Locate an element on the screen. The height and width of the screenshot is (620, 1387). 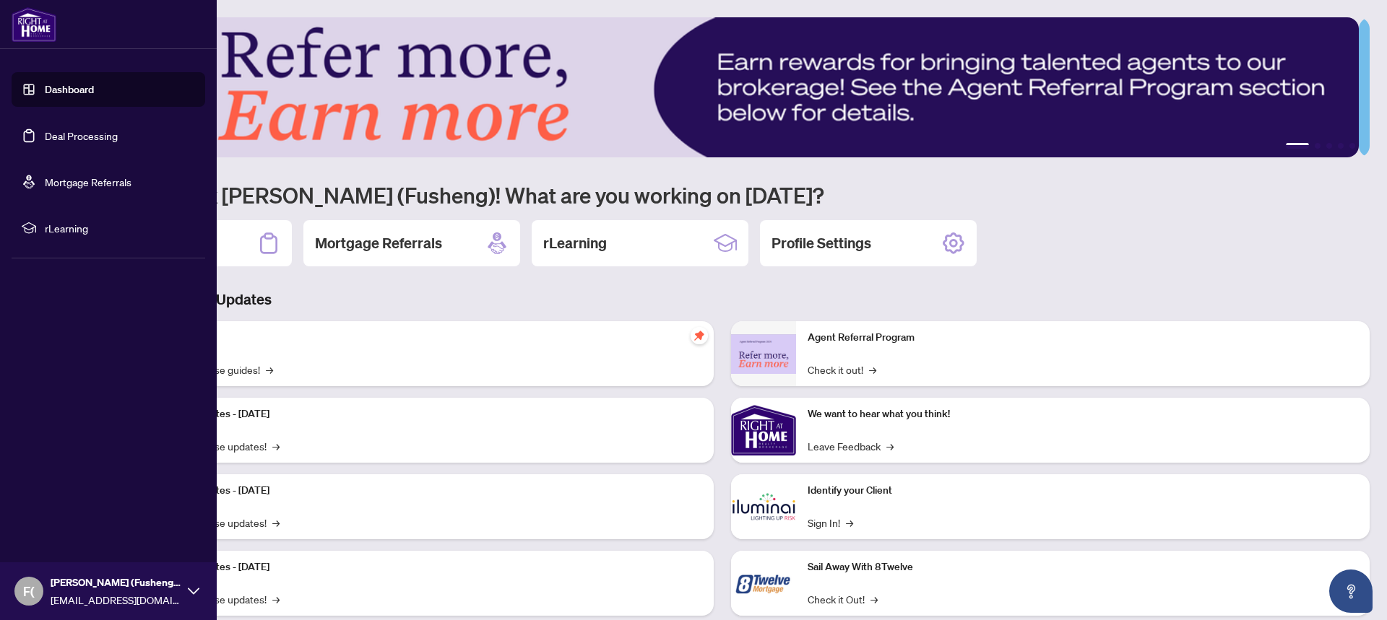
button: 5 is located at coordinates (1352, 146).